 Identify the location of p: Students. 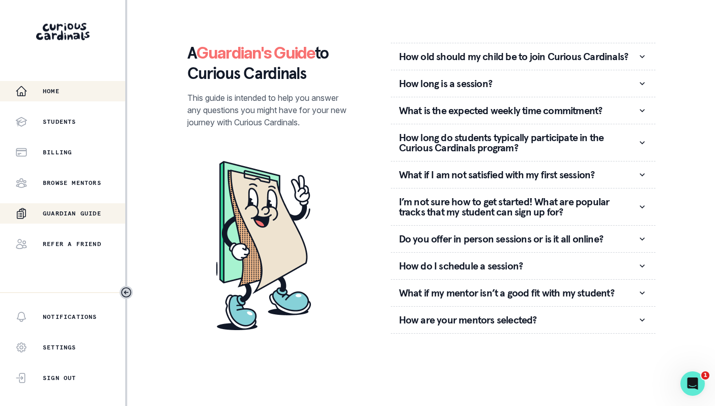
(60, 122).